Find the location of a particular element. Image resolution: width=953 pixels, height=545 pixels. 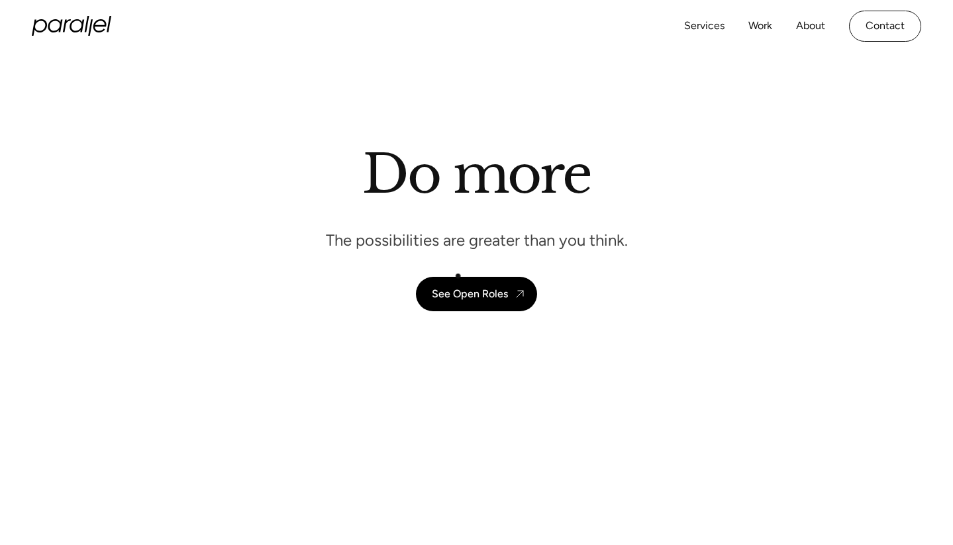

a: Contact is located at coordinates (885, 26).